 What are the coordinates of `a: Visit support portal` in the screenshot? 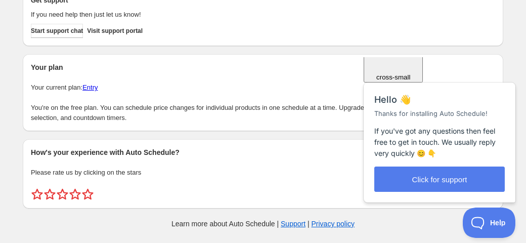 It's located at (115, 31).